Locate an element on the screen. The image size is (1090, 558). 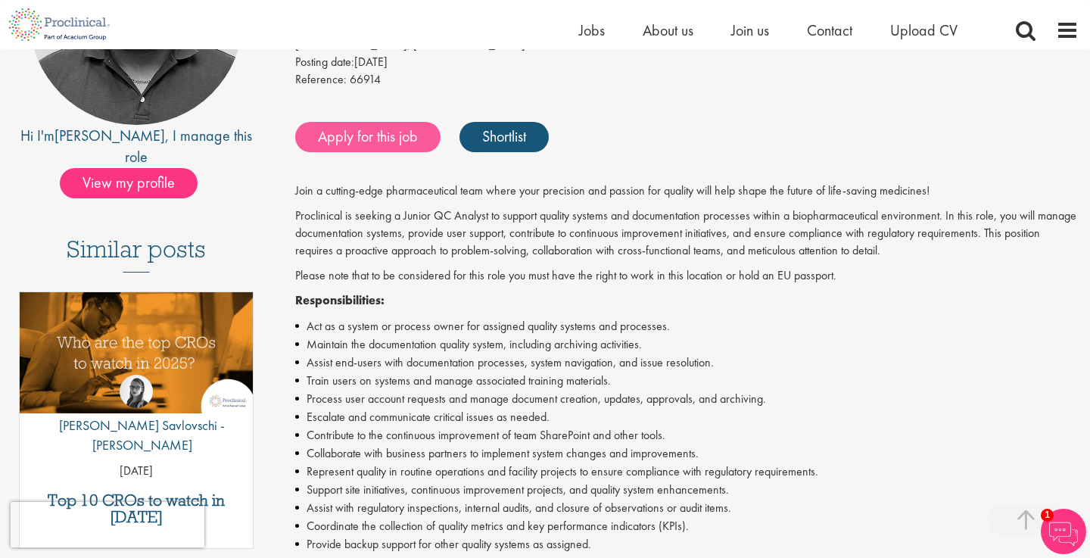
li: Train users on systems and manage associated training materials. is located at coordinates (686, 381).